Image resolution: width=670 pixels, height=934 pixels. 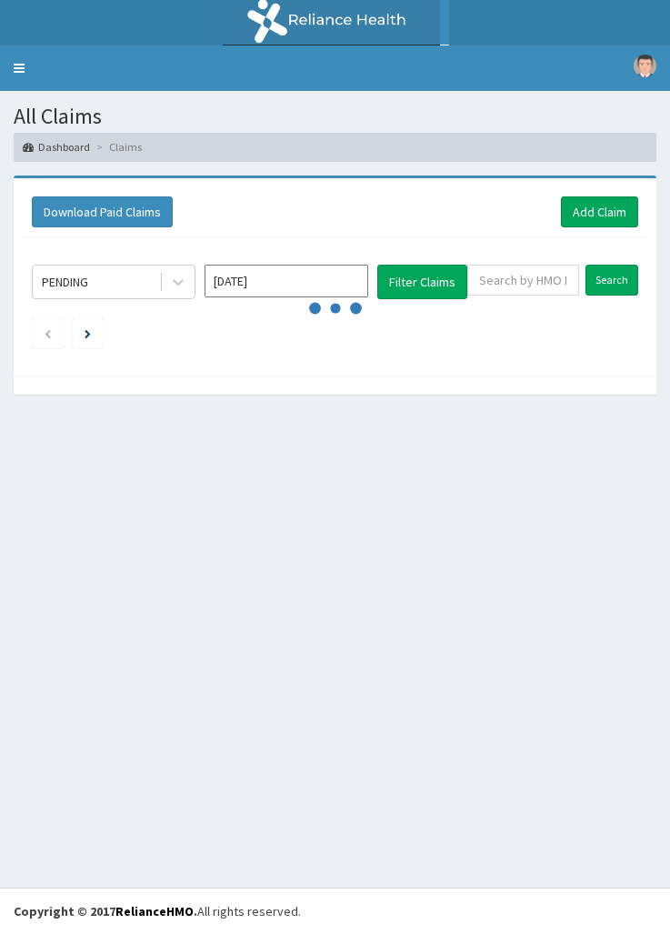 What do you see at coordinates (612, 280) in the screenshot?
I see `input: Search` at bounding box center [612, 280].